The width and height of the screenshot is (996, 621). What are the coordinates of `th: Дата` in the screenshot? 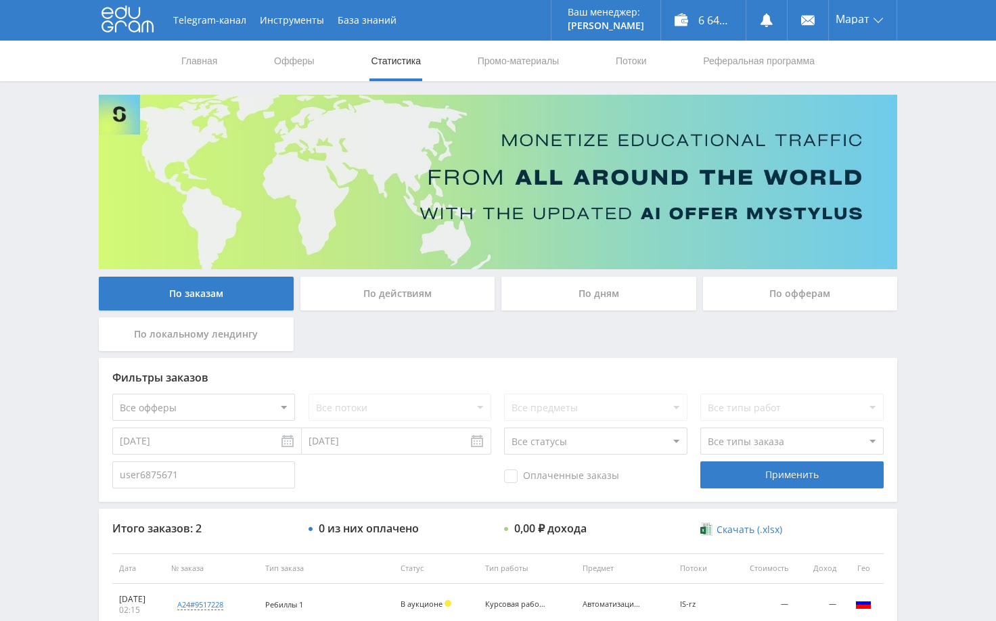 It's located at (138, 569).